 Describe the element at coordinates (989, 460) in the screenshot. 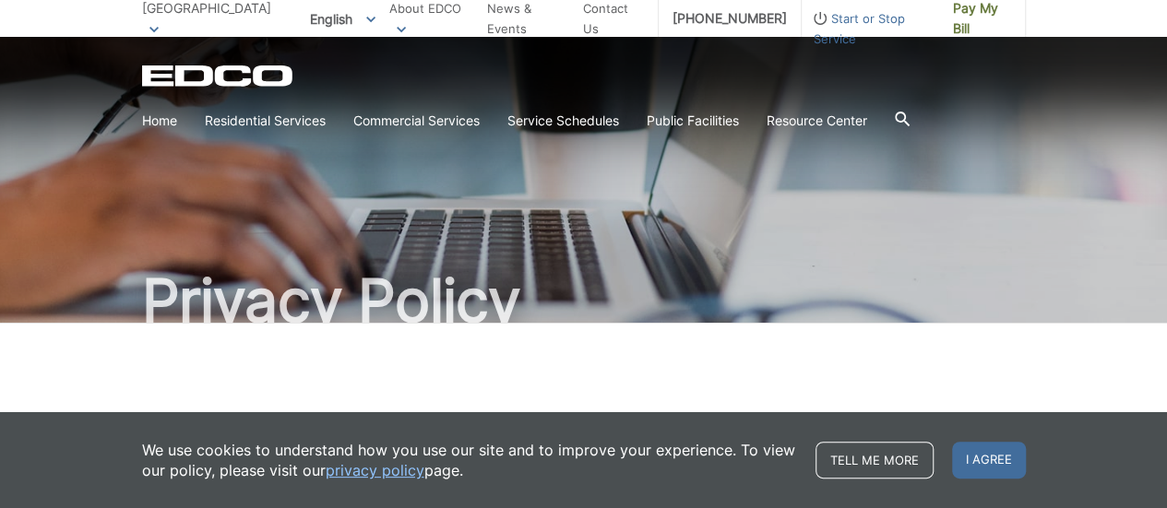

I see `span: I agree` at that location.